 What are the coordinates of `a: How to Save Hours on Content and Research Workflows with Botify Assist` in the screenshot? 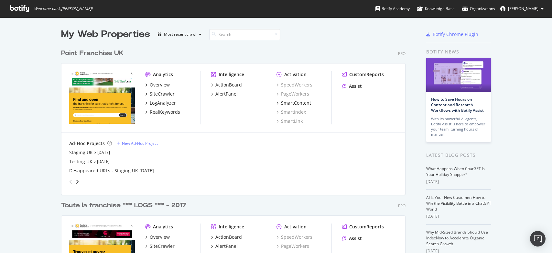 It's located at (457, 104).